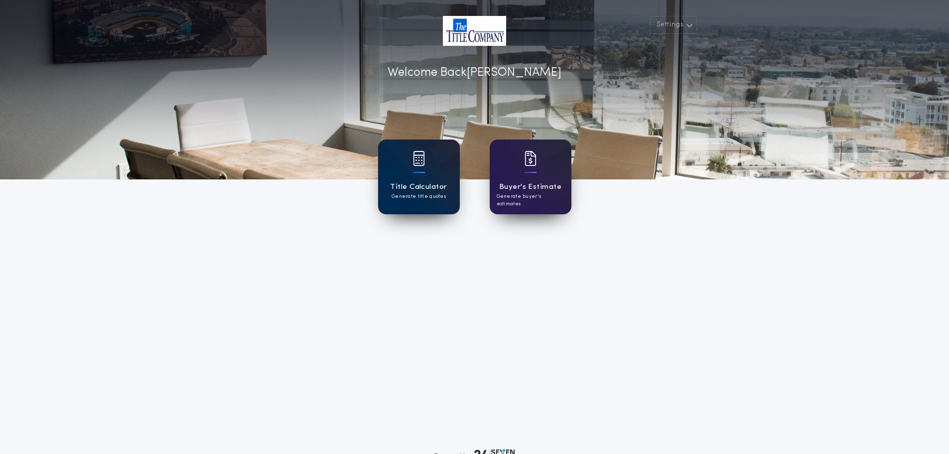  Describe the element at coordinates (673, 25) in the screenshot. I see `button: Settings` at that location.